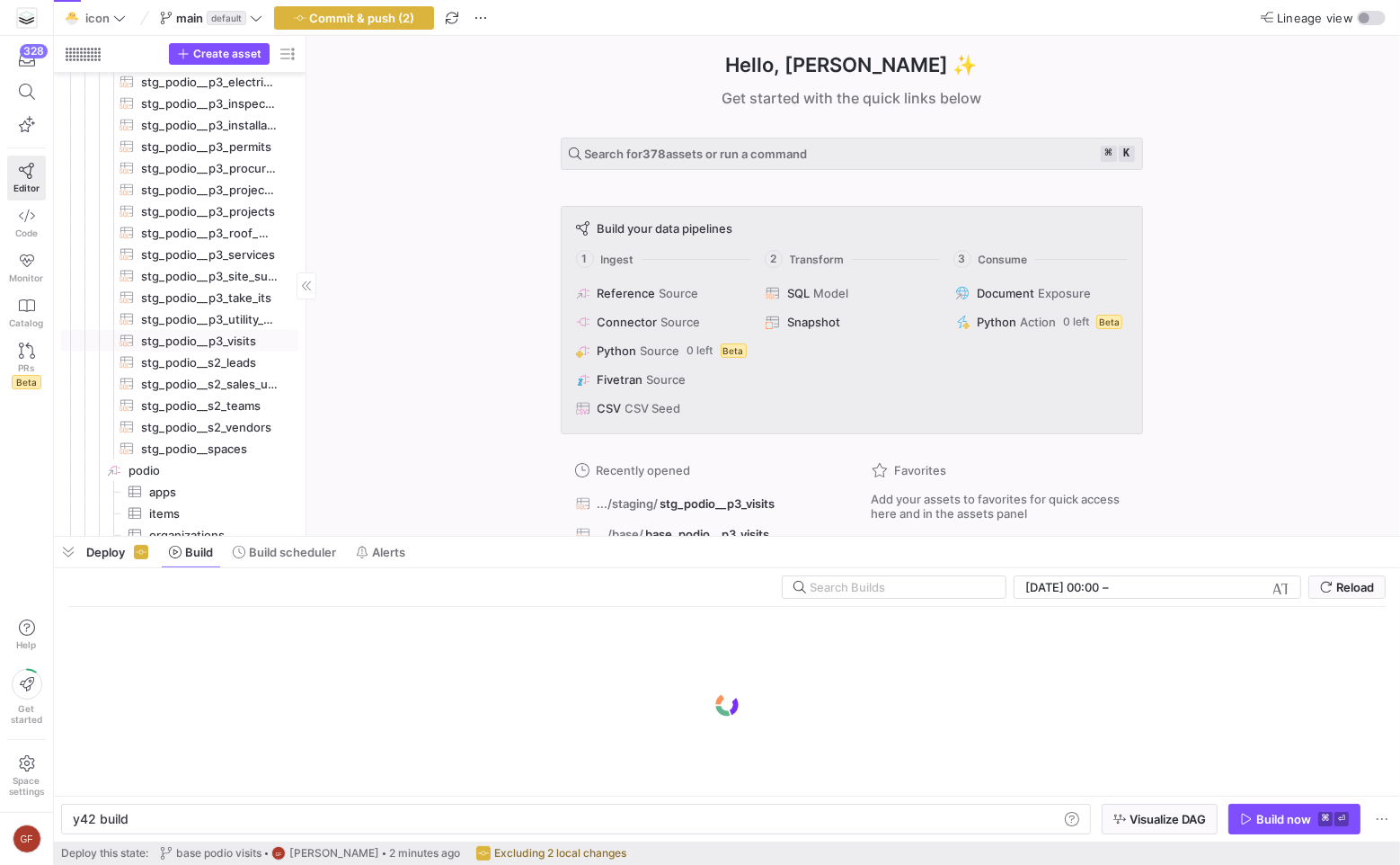 Image resolution: width=1400 pixels, height=865 pixels. I want to click on span: stg_podio__p3_installations​​​​​​​​​​, so click(209, 125).